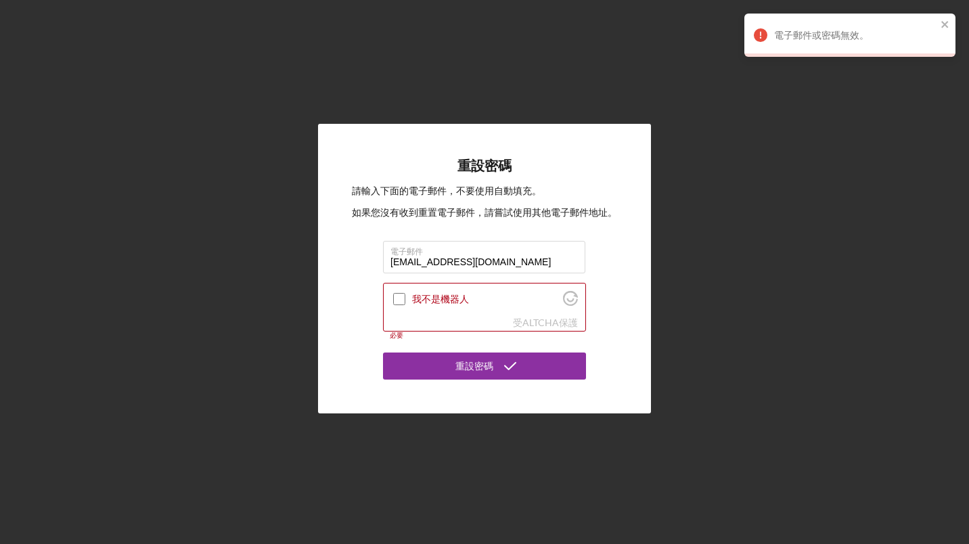 The image size is (969, 544). Describe the element at coordinates (484, 212) in the screenshot. I see `p: 如果您沒有收到重置電子郵件，請嘗試使用其他電子郵件地址。` at that location.